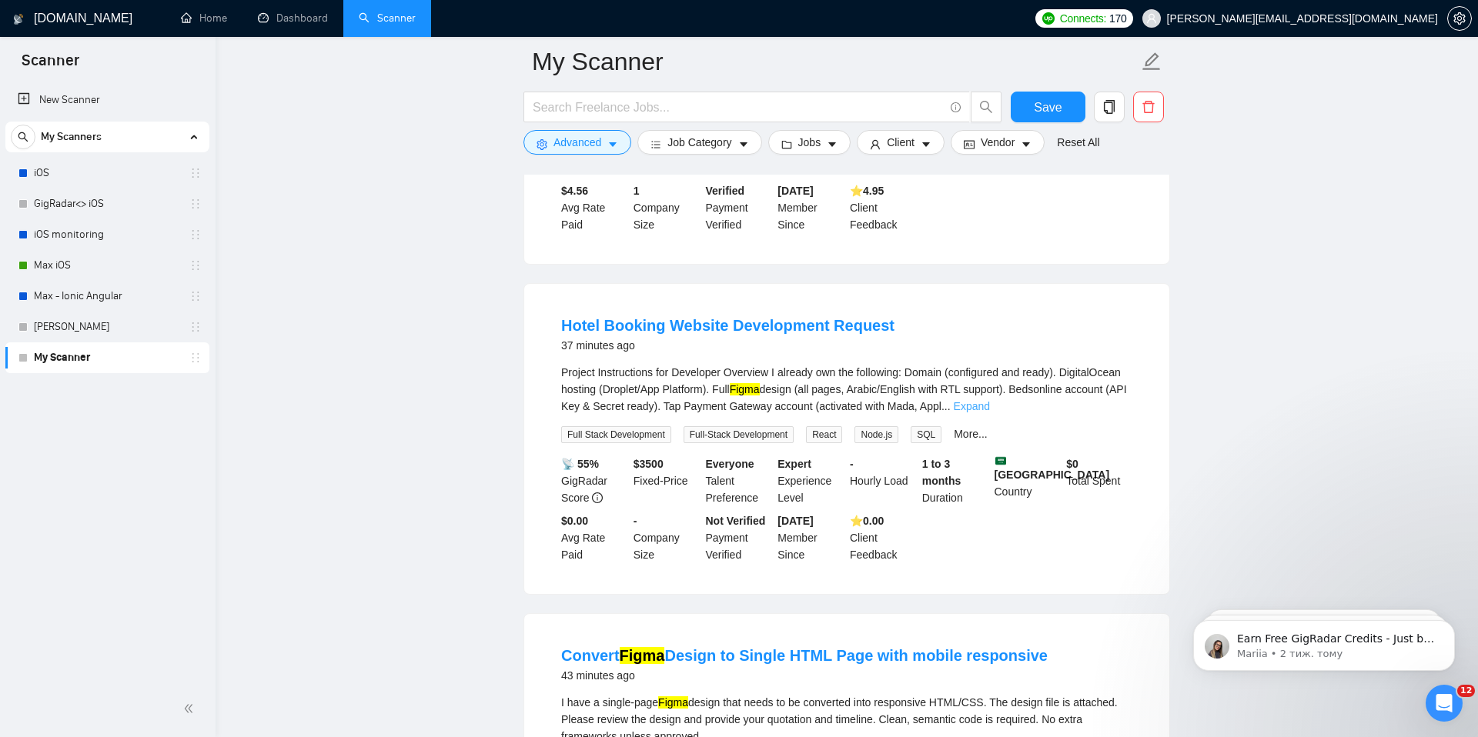 This screenshot has height=737, width=1478. I want to click on div: Hourly Load, so click(883, 481).